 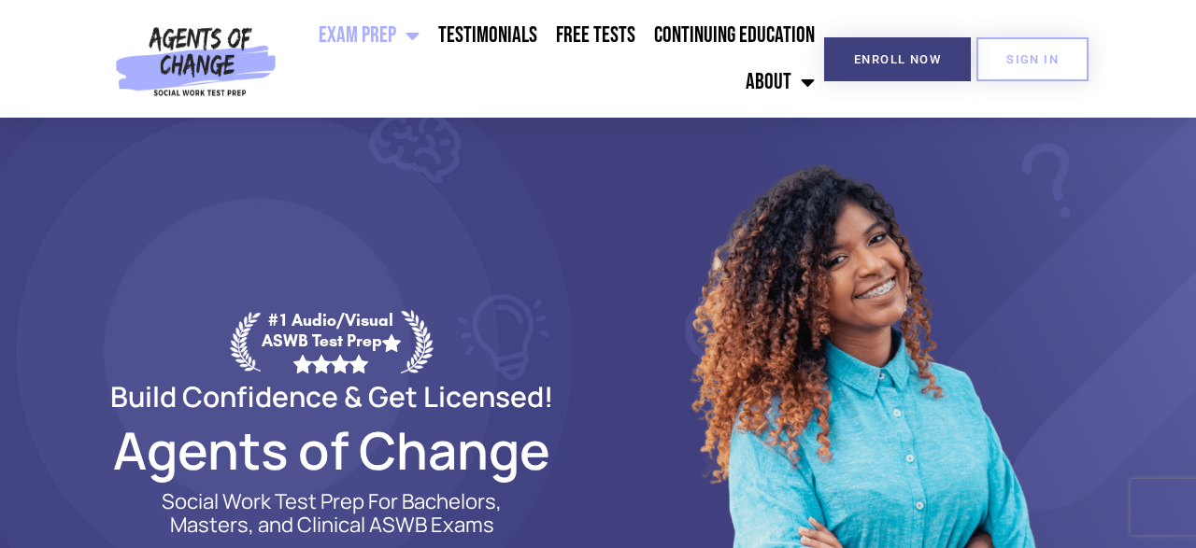 What do you see at coordinates (1033, 59) in the screenshot?
I see `span: SIGN IN` at bounding box center [1033, 59].